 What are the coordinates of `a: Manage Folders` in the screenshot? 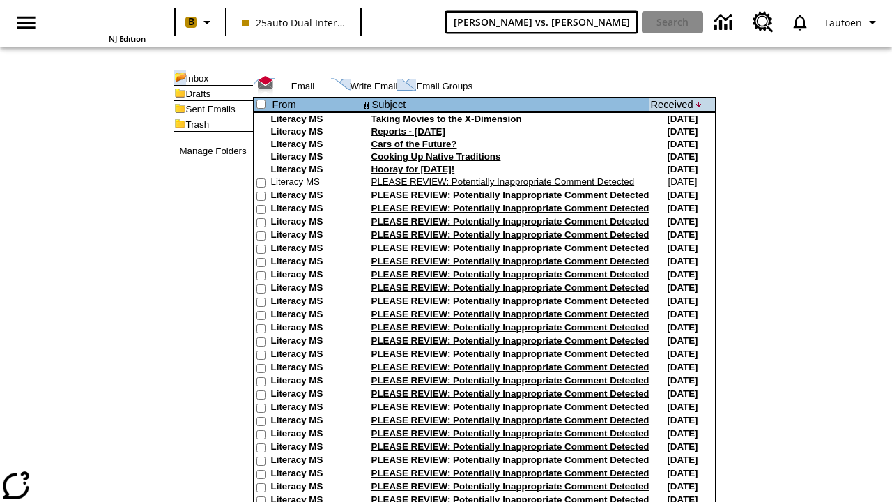 It's located at (213, 151).